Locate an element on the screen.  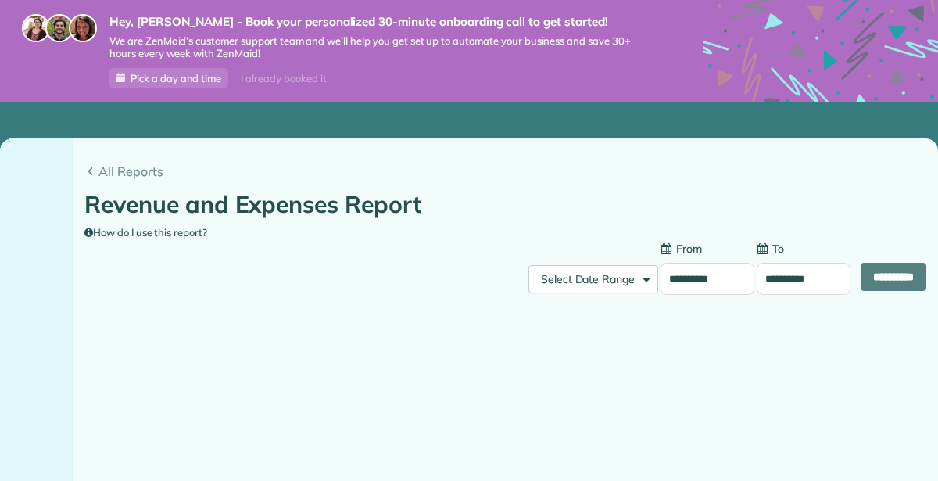
a: How do I use this report? is located at coordinates (145, 232).